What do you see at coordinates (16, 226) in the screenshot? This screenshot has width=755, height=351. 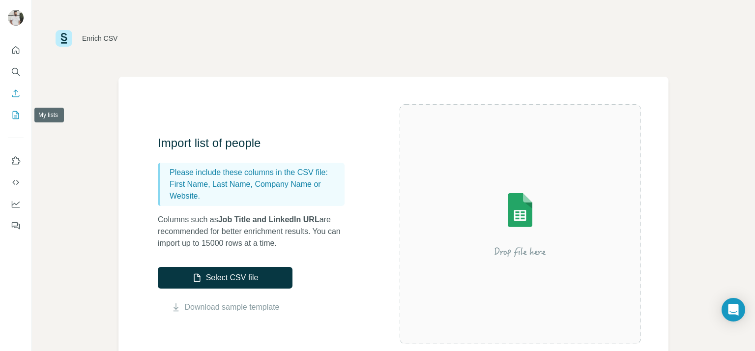 I see `button: Feedback` at bounding box center [16, 226].